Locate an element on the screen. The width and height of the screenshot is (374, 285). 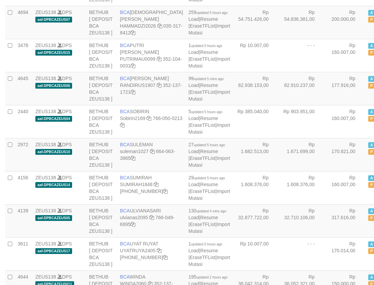
span: aaf-DPBCAZEUS17 is located at coordinates (54, 251).